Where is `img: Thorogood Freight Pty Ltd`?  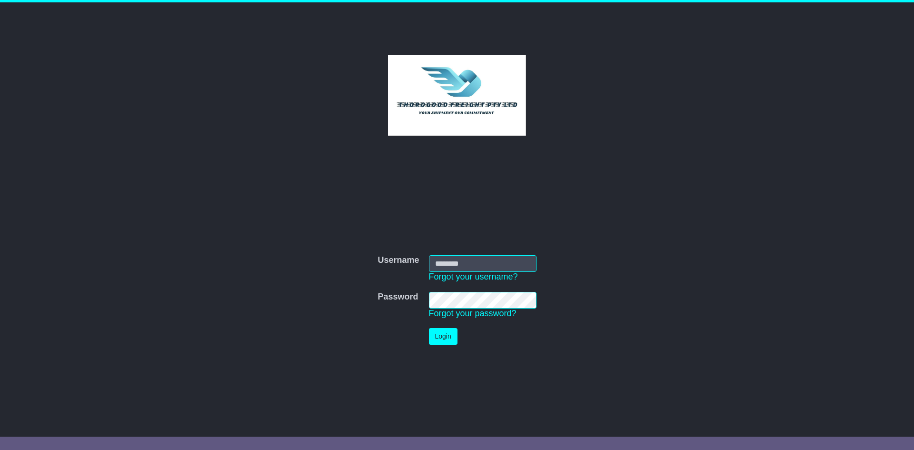
img: Thorogood Freight Pty Ltd is located at coordinates (457, 95).